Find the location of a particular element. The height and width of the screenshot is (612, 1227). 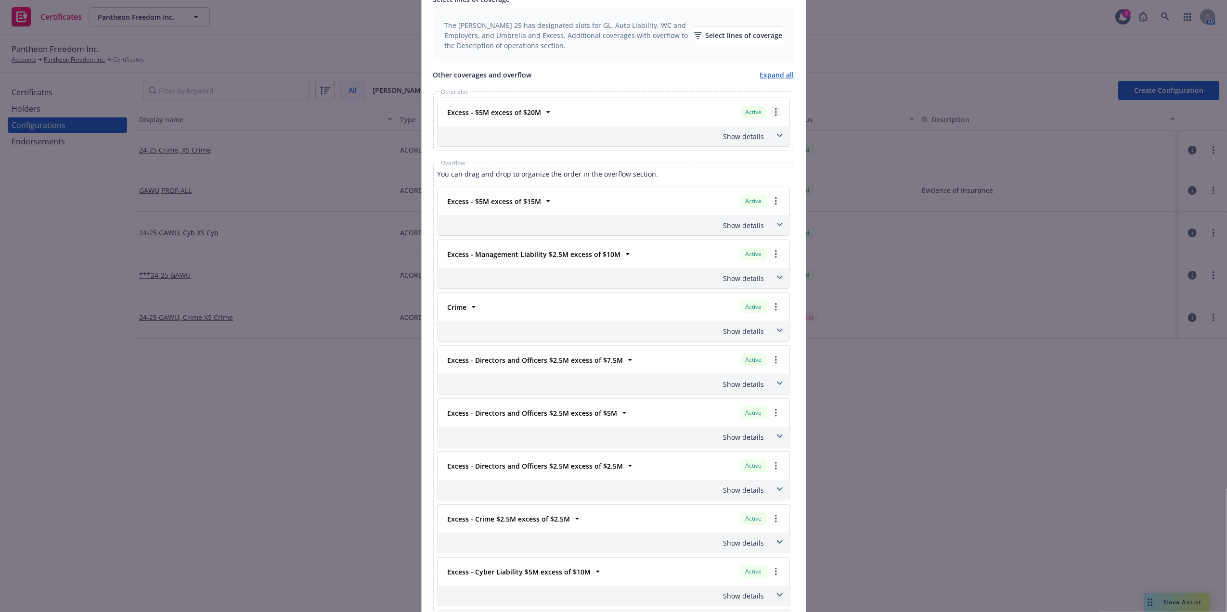

div: Excess - $5M excess of $15MActivemoreShow details is located at coordinates (614, 211).